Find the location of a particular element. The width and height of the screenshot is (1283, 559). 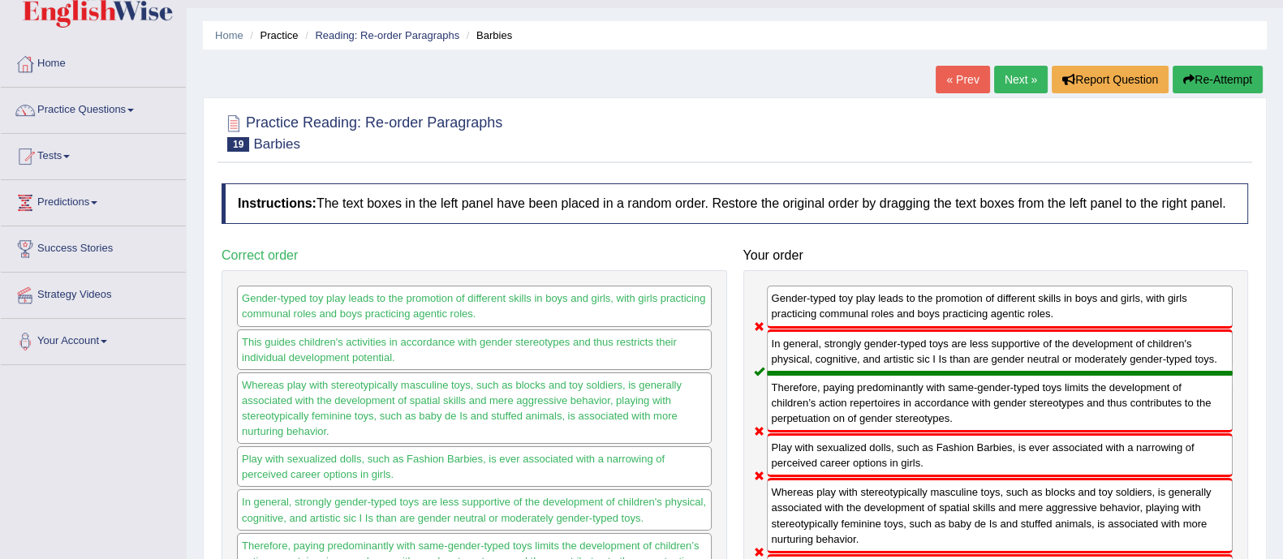

li: Practice is located at coordinates (272, 35).